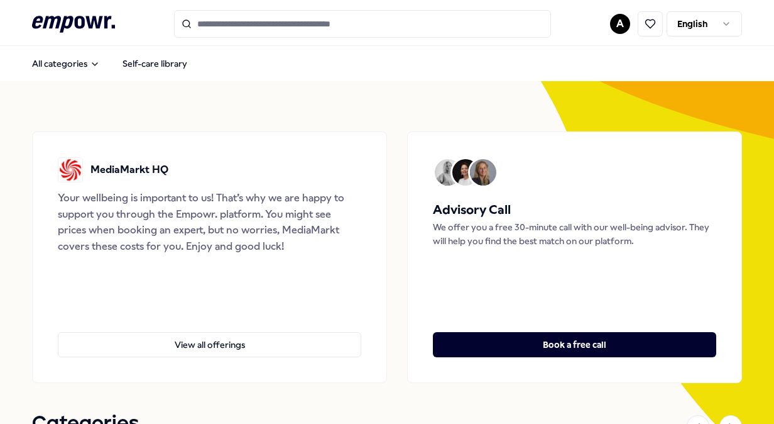 This screenshot has height=424, width=774. I want to click on button: A, so click(620, 24).